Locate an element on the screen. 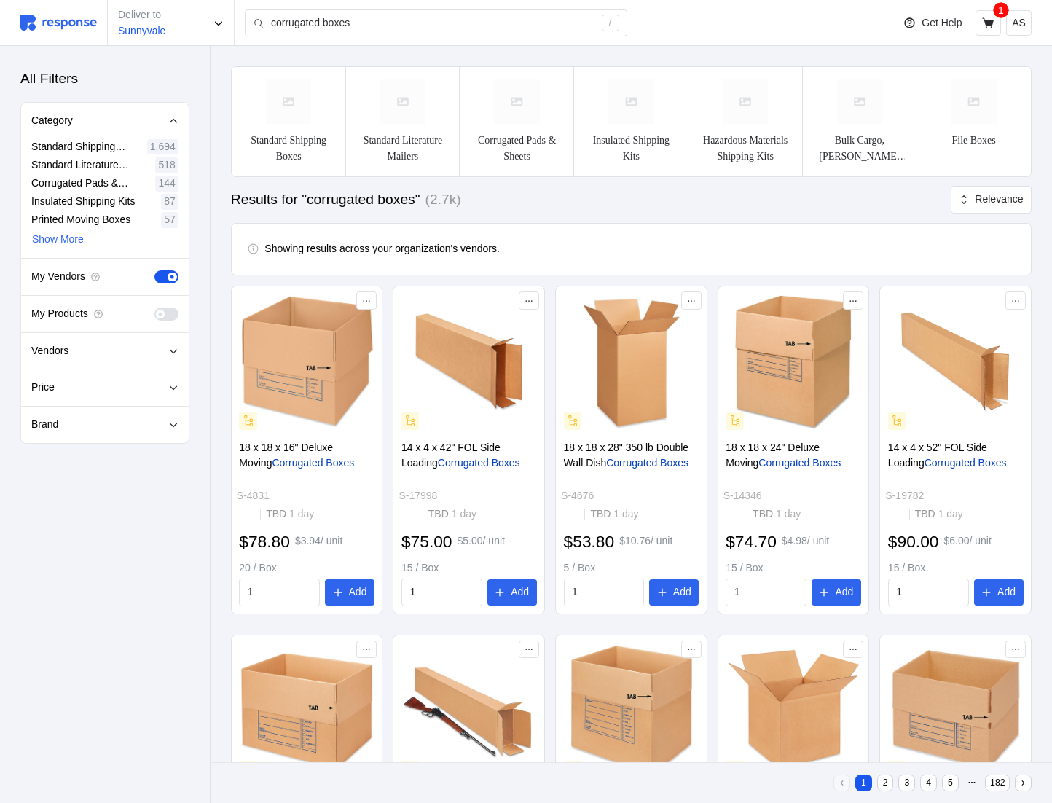  p: Sunnyvale is located at coordinates (141, 31).